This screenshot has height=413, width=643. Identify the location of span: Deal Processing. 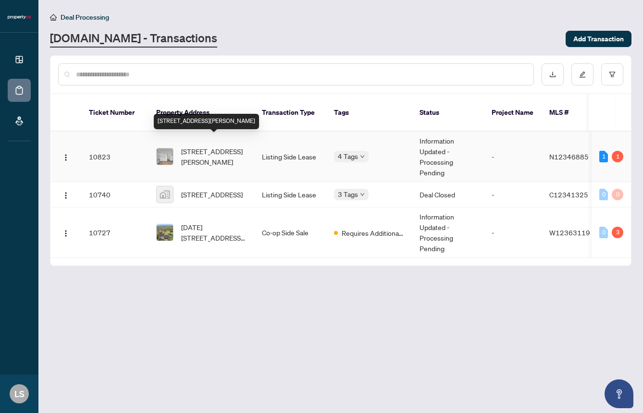
(85, 17).